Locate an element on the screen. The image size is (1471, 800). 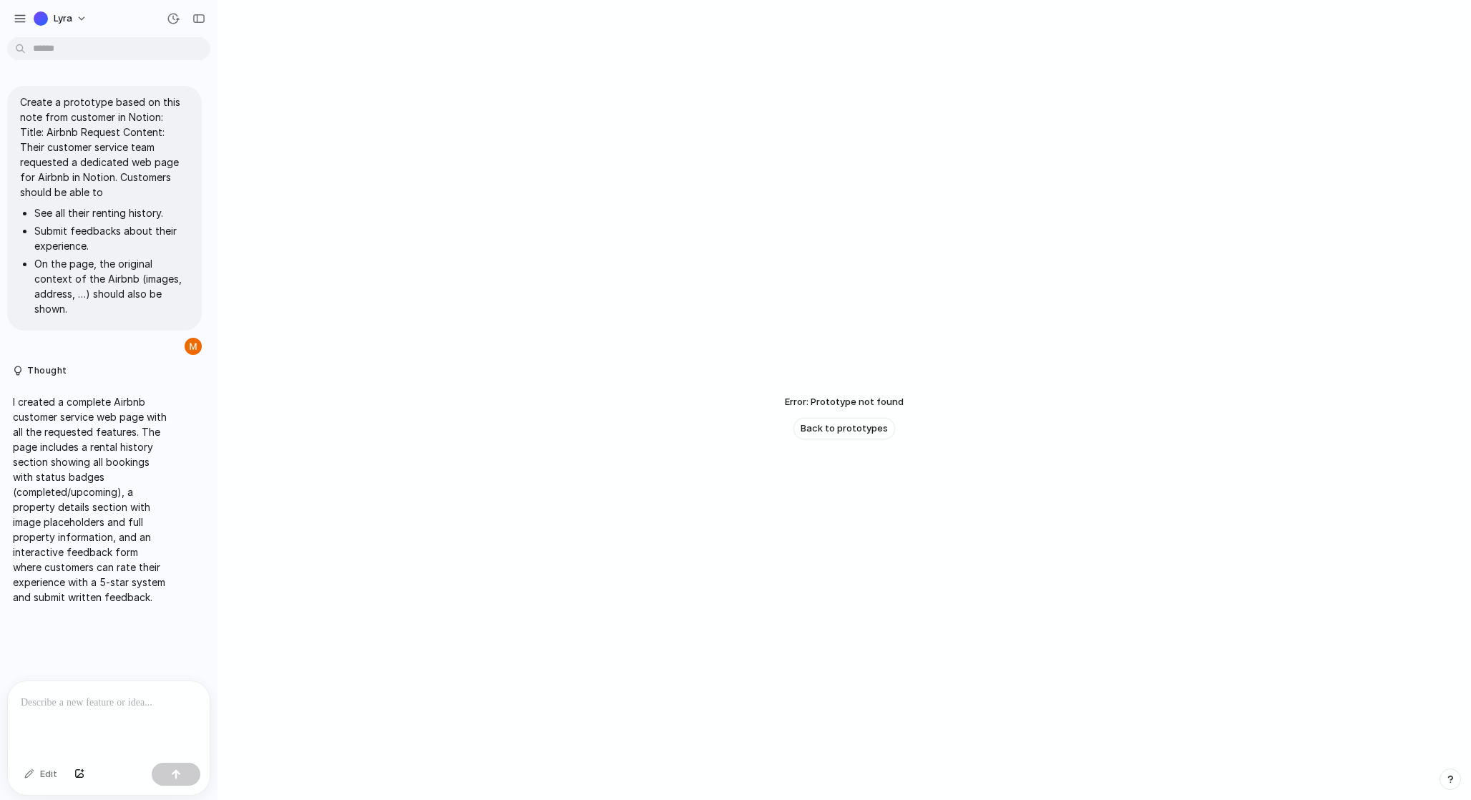
span: Back to prototypes is located at coordinates (844, 429).